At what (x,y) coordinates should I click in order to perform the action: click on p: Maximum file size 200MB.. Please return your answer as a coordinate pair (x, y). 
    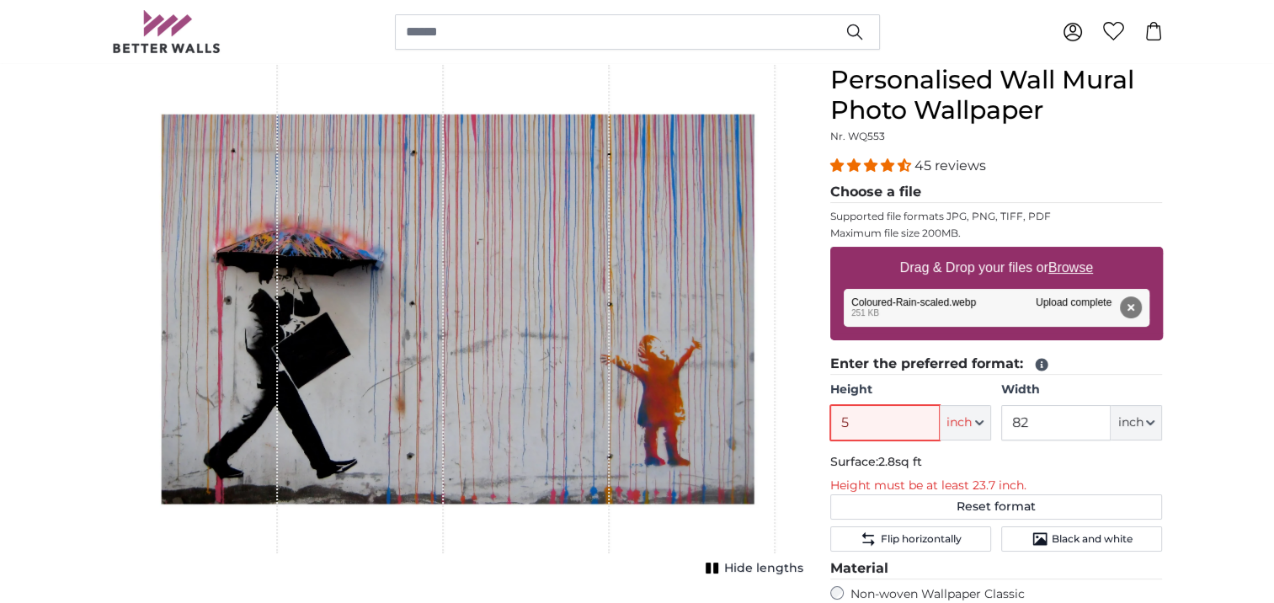
    Looking at the image, I should click on (996, 233).